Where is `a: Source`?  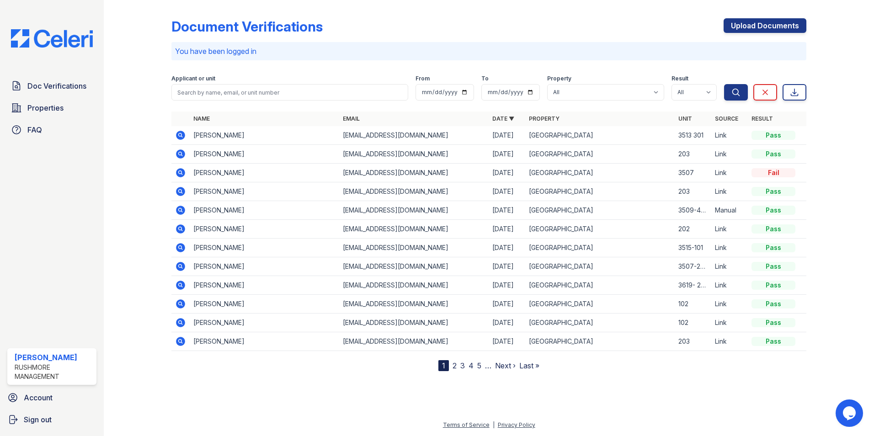 a: Source is located at coordinates (727, 118).